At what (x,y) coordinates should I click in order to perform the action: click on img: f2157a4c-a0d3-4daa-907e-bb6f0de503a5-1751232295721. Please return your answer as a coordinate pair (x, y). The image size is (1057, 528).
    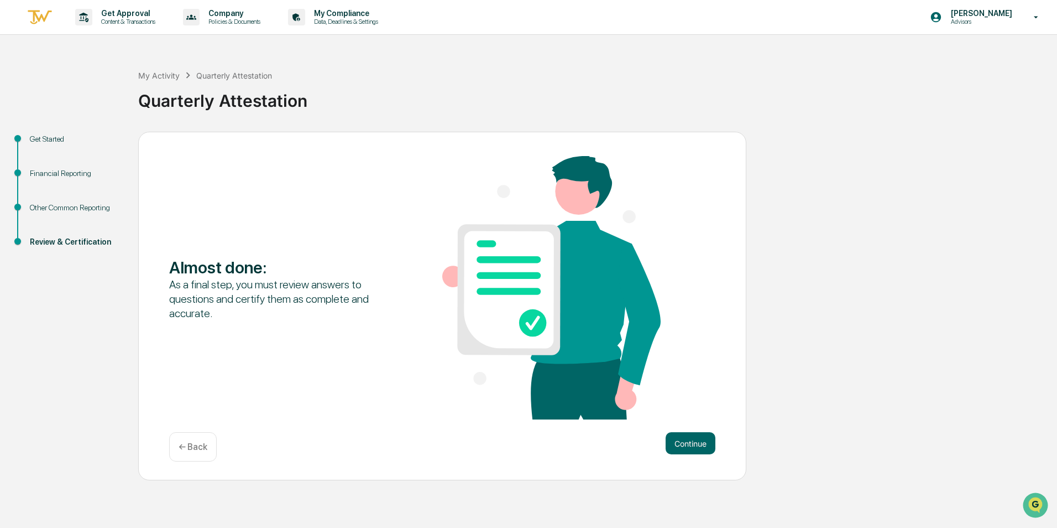
    Looking at the image, I should click on (14, 14).